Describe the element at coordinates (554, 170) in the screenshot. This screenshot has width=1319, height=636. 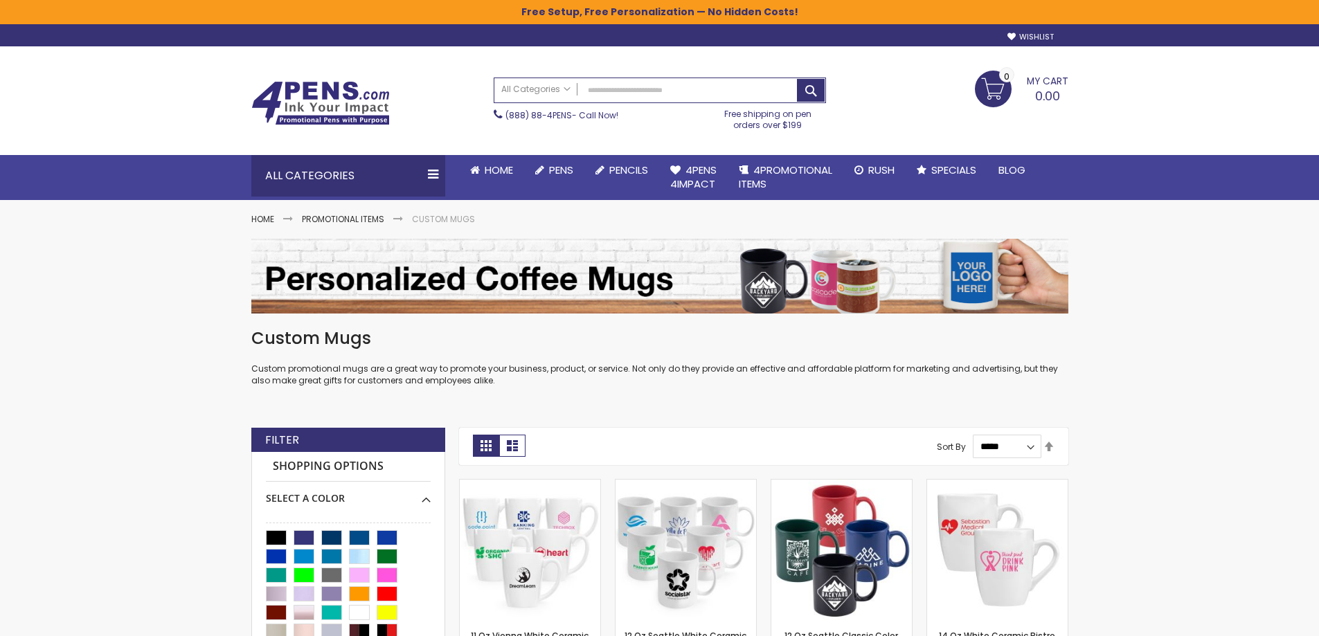
I see `a: Pens` at that location.